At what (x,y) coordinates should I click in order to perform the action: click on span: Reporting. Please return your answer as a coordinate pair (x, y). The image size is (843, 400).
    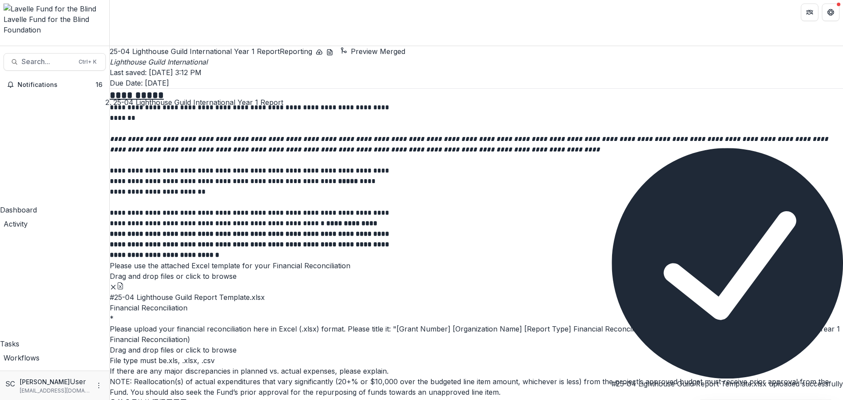
    Looking at the image, I should click on (296, 51).